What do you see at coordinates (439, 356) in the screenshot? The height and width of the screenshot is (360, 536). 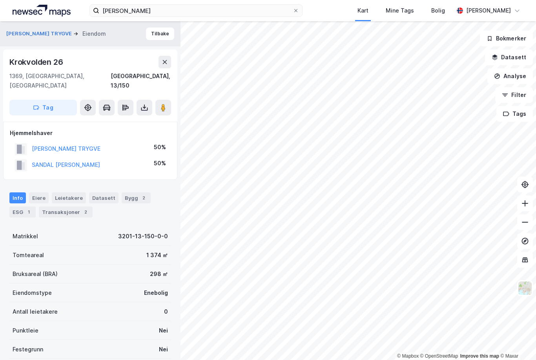 I see `a: OpenStreetMap` at bounding box center [439, 356].